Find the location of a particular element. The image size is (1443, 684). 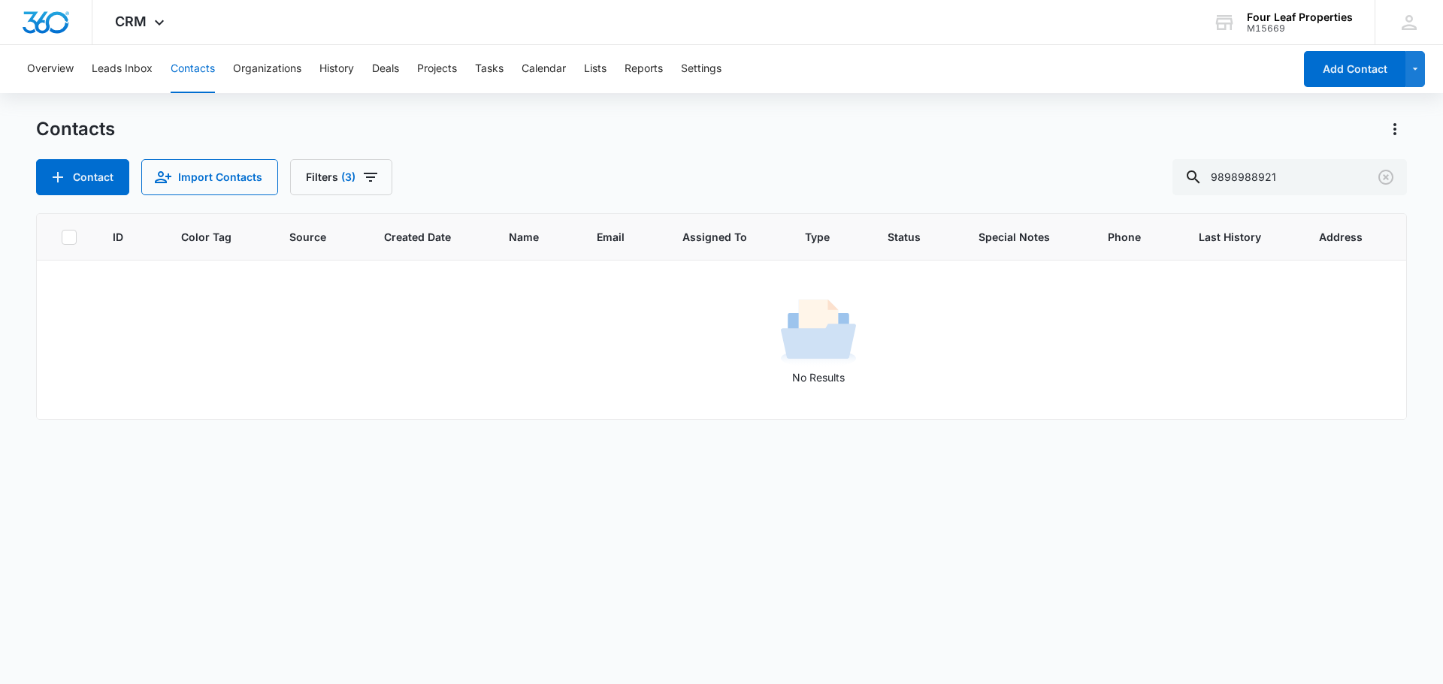

button: Clear is located at coordinates (1385, 177).